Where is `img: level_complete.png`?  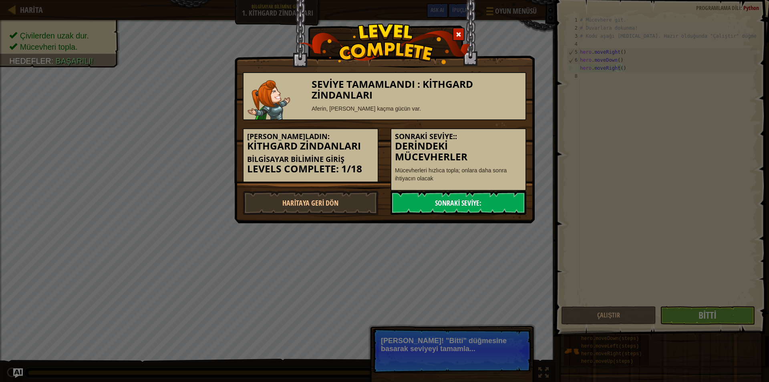
img: level_complete.png is located at coordinates (384, 44).